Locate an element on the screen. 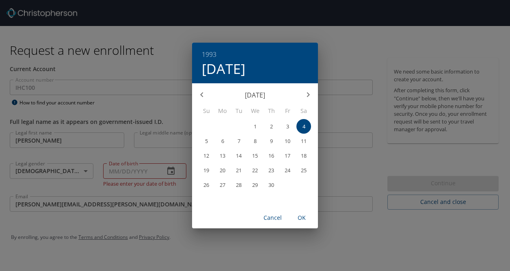  button: 20 is located at coordinates (222, 170).